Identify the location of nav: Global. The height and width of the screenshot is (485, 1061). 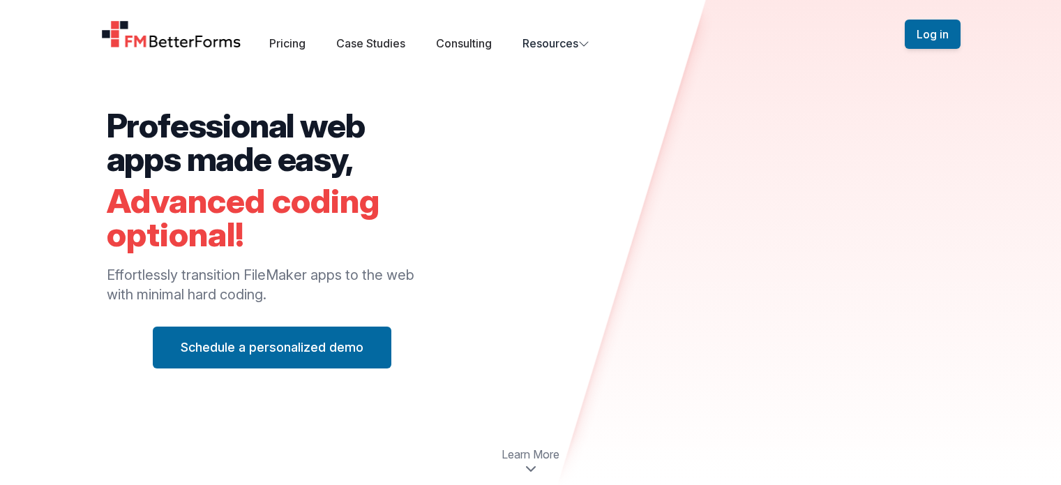
(531, 34).